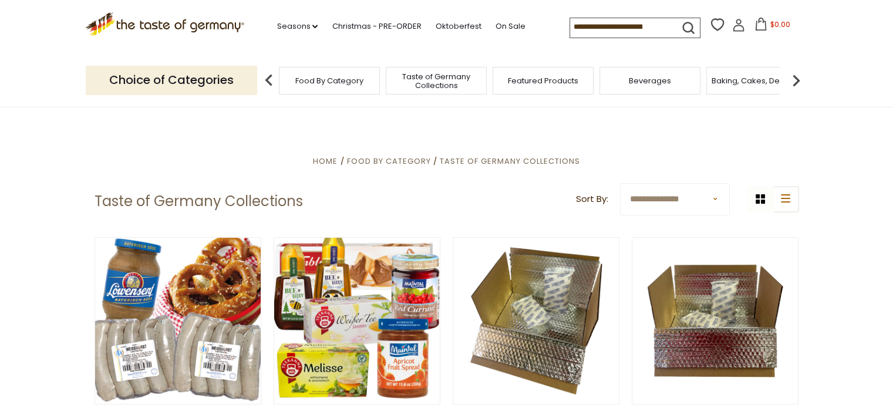 The image size is (893, 408). What do you see at coordinates (780, 24) in the screenshot?
I see `span: $0.00` at bounding box center [780, 24].